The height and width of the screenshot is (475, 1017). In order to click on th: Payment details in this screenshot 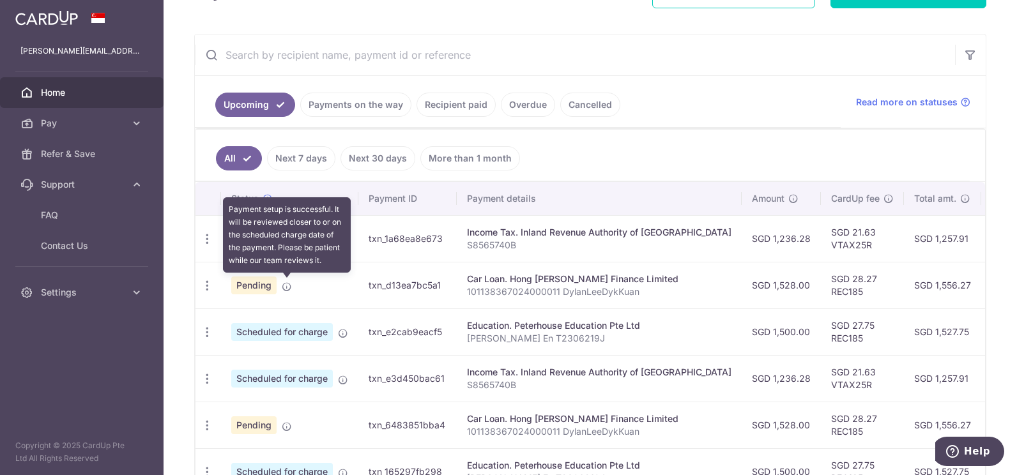, I will do `click(599, 199)`.